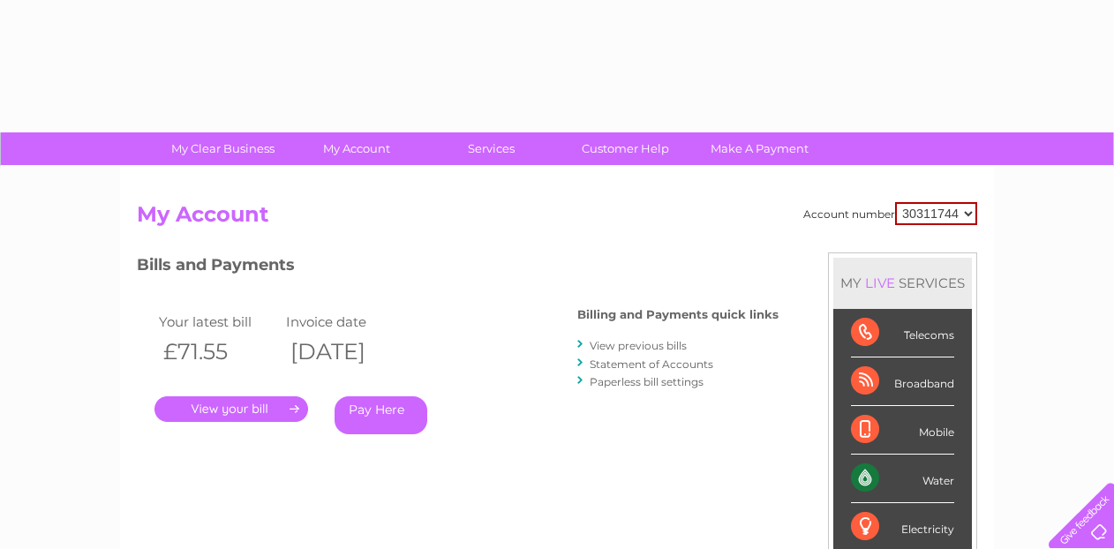  I want to click on h2: My Account, so click(557, 219).